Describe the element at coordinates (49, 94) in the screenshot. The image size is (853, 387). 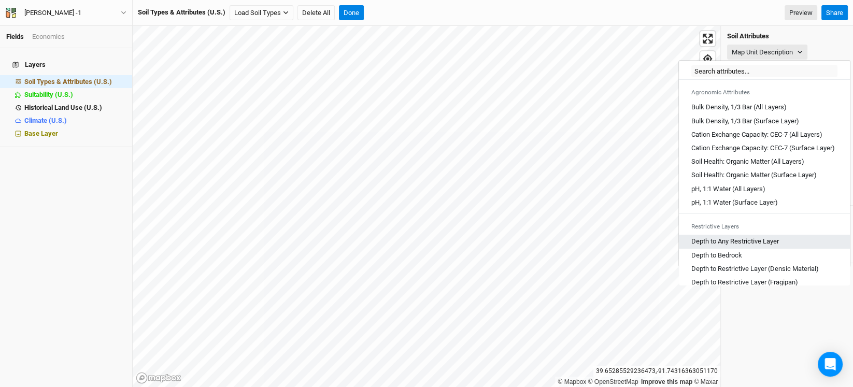
I see `span: Suitability (U.S.)` at that location.